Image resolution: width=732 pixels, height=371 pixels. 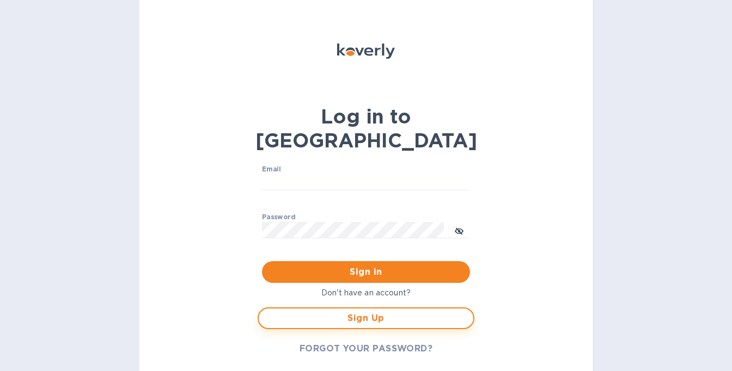 I want to click on button: Sign Up, so click(x=366, y=318).